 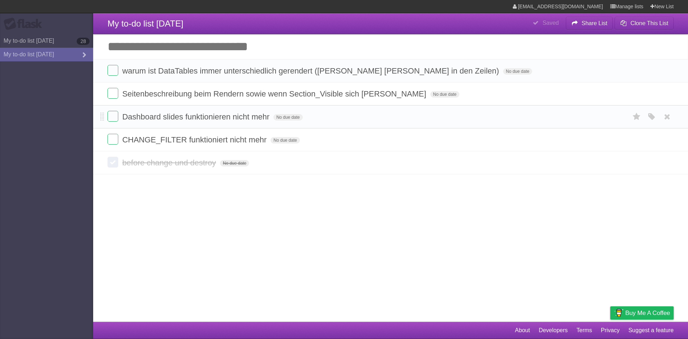 I want to click on b: Saved, so click(x=551, y=23).